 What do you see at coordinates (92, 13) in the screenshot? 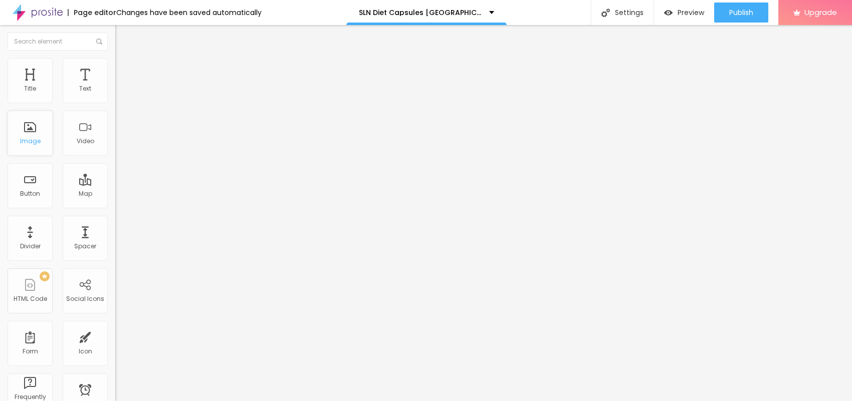
I see `div: Page editor` at bounding box center [92, 13].